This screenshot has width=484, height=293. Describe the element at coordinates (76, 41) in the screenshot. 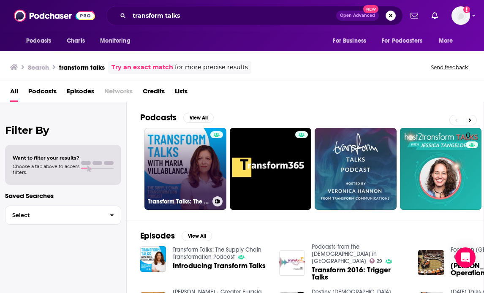

I see `a: Charts` at that location.